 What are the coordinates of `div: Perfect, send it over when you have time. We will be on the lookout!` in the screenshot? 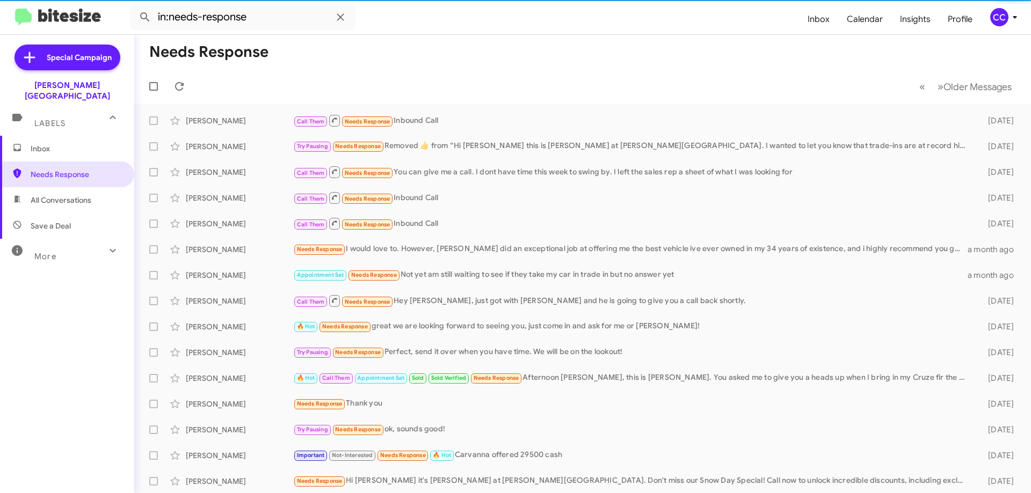 It's located at (632, 352).